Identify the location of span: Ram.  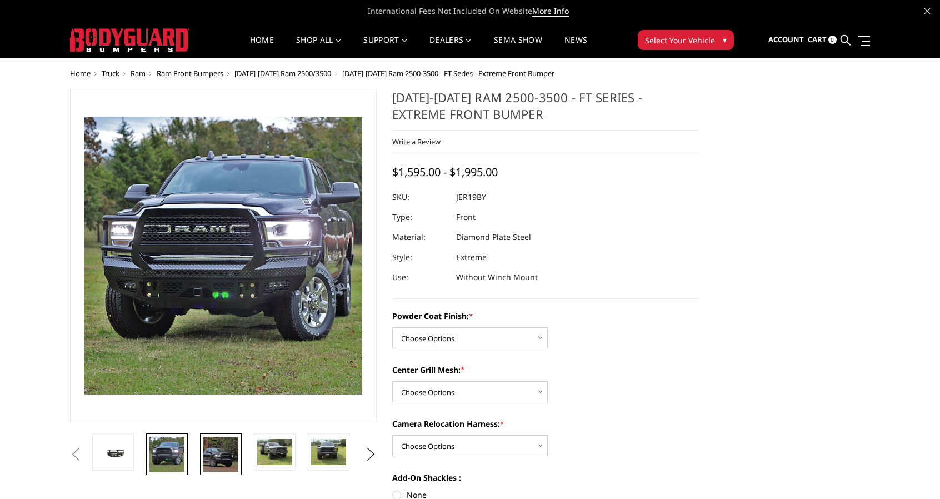
(138, 73).